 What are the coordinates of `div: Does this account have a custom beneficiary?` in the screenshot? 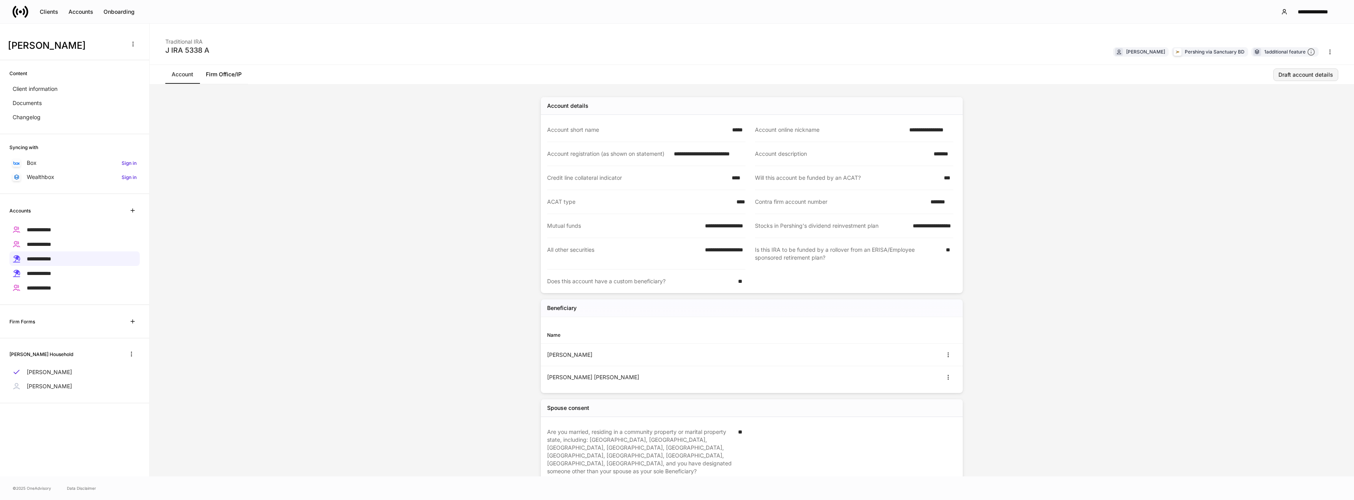 It's located at (640, 281).